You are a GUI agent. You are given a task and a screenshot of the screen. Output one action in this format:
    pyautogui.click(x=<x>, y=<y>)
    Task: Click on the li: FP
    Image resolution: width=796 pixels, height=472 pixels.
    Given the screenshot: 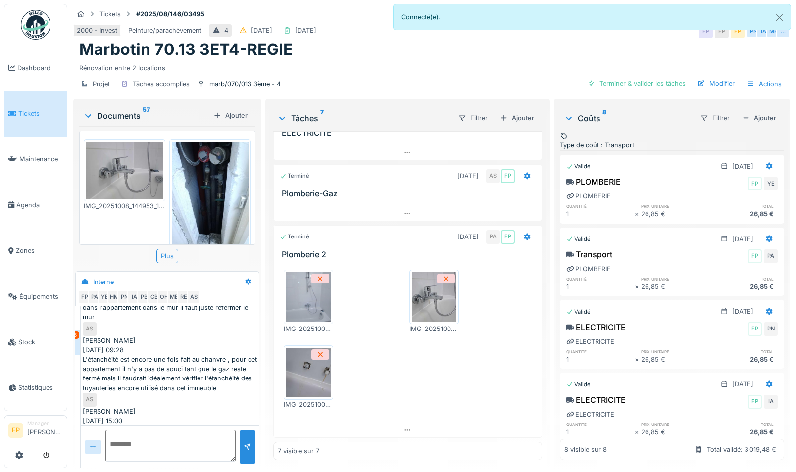 What is the action you would take?
    pyautogui.click(x=16, y=430)
    